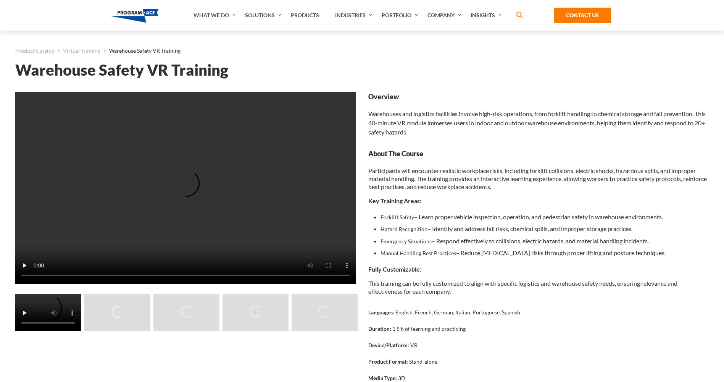 The height and width of the screenshot is (382, 724). What do you see at coordinates (539, 153) in the screenshot?
I see `strong: About The Course` at bounding box center [539, 153].